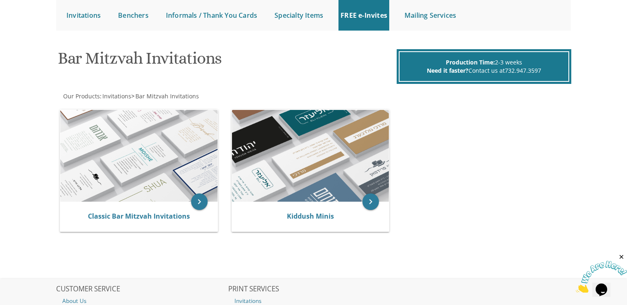 This screenshot has width=627, height=305. What do you see at coordinates (139, 156) in the screenshot?
I see `img: Classic Bar Mitzvah Invitations` at bounding box center [139, 156].